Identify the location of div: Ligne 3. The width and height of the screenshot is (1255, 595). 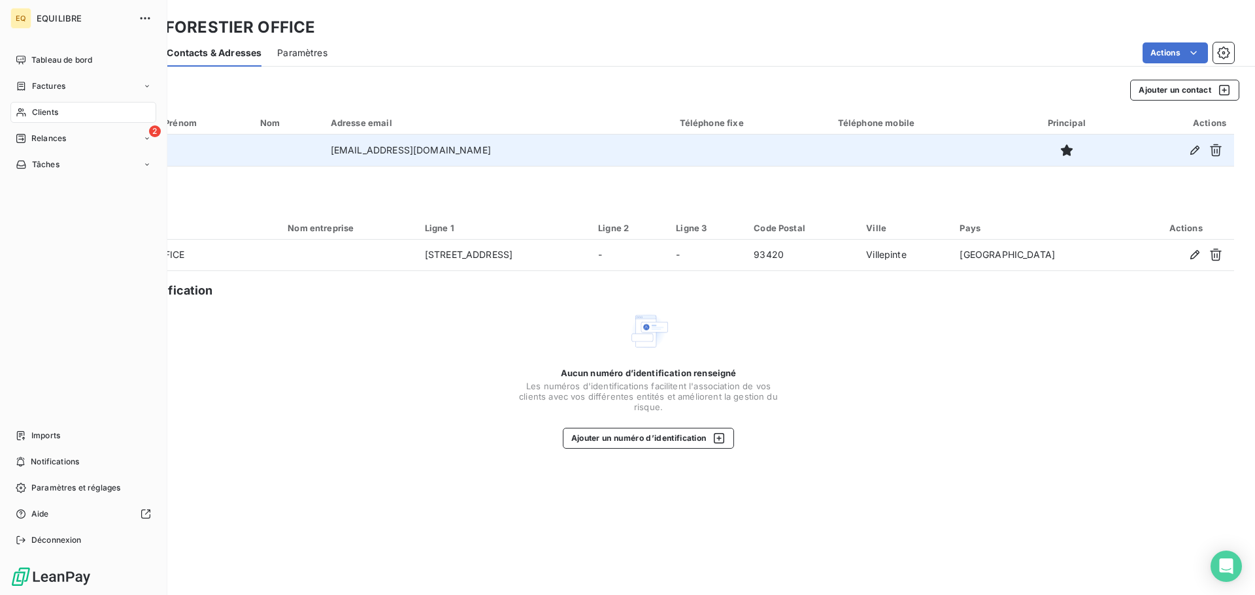
(706, 228).